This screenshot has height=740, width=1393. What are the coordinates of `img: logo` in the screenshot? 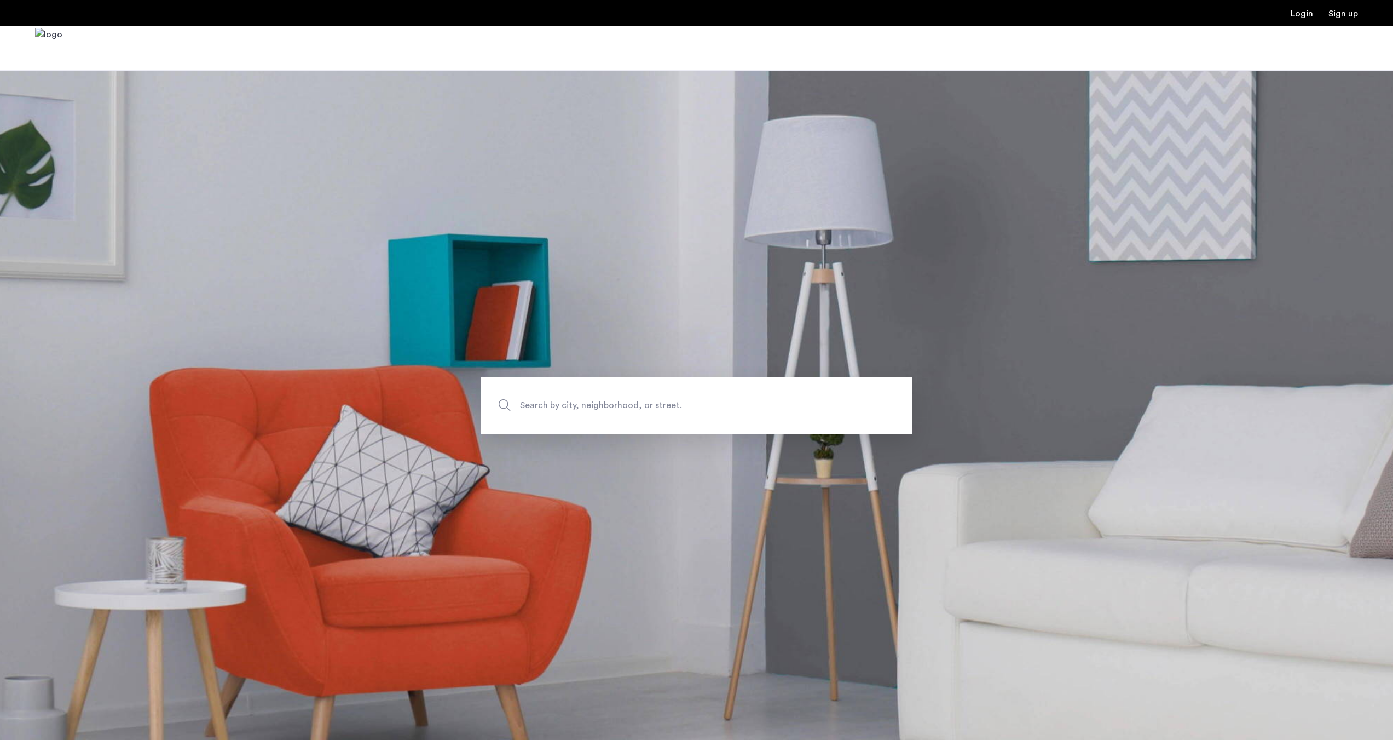 It's located at (49, 48).